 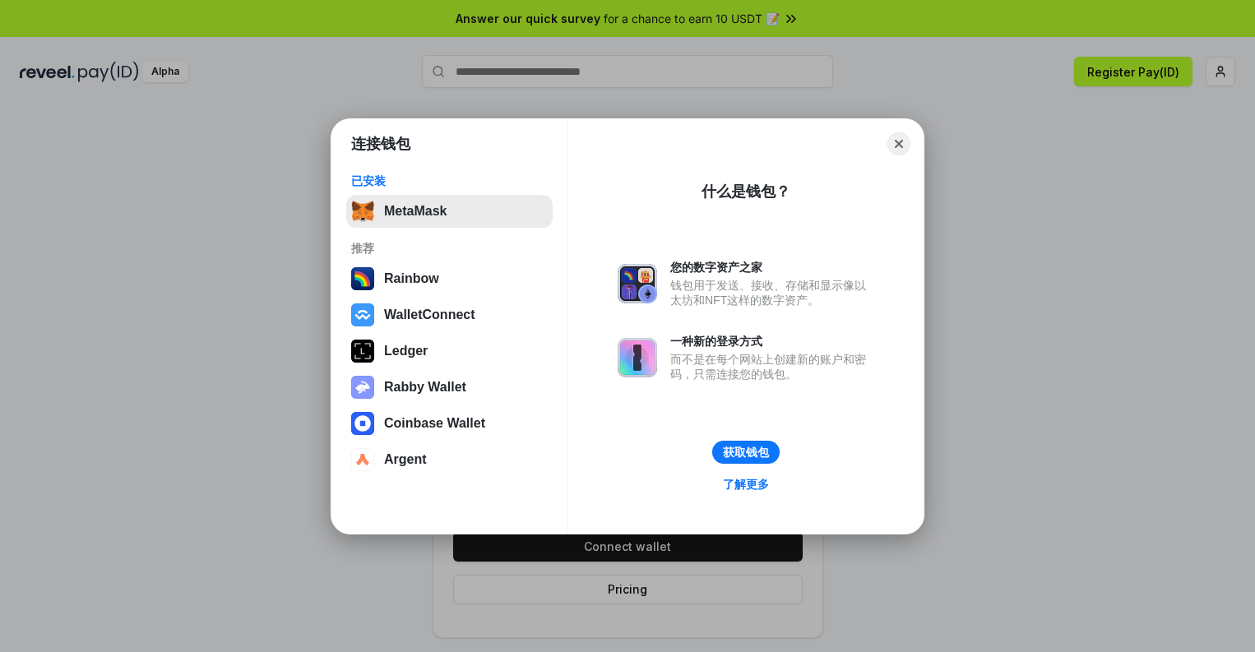 I want to click on div: 获取钱包, so click(x=746, y=452).